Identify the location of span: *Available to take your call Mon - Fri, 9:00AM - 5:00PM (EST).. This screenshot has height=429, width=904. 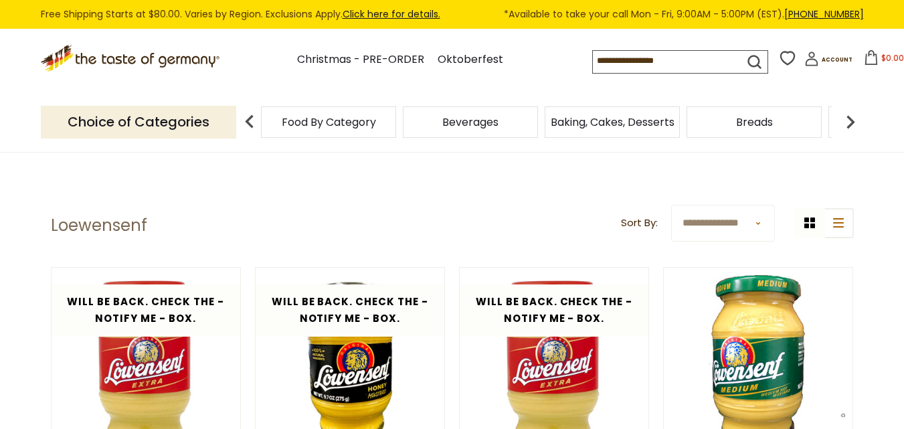
(684, 14).